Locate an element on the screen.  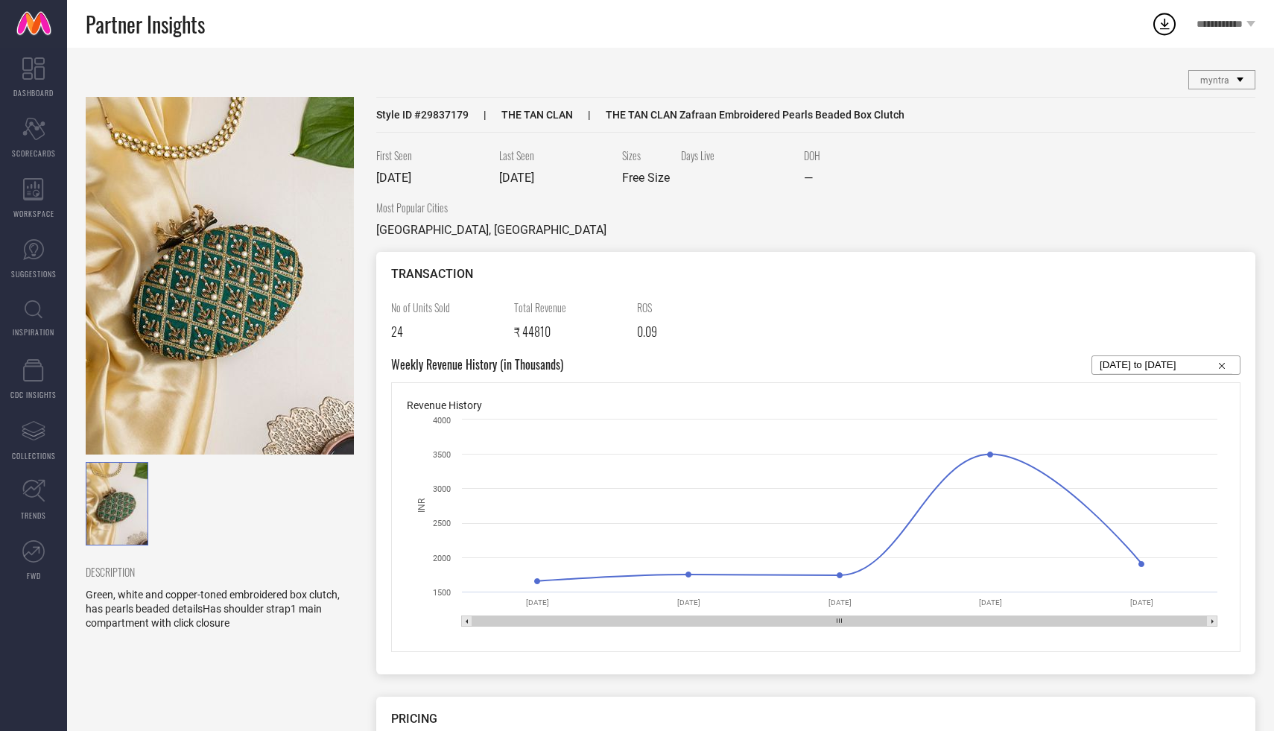
text: 2500 is located at coordinates (442, 523).